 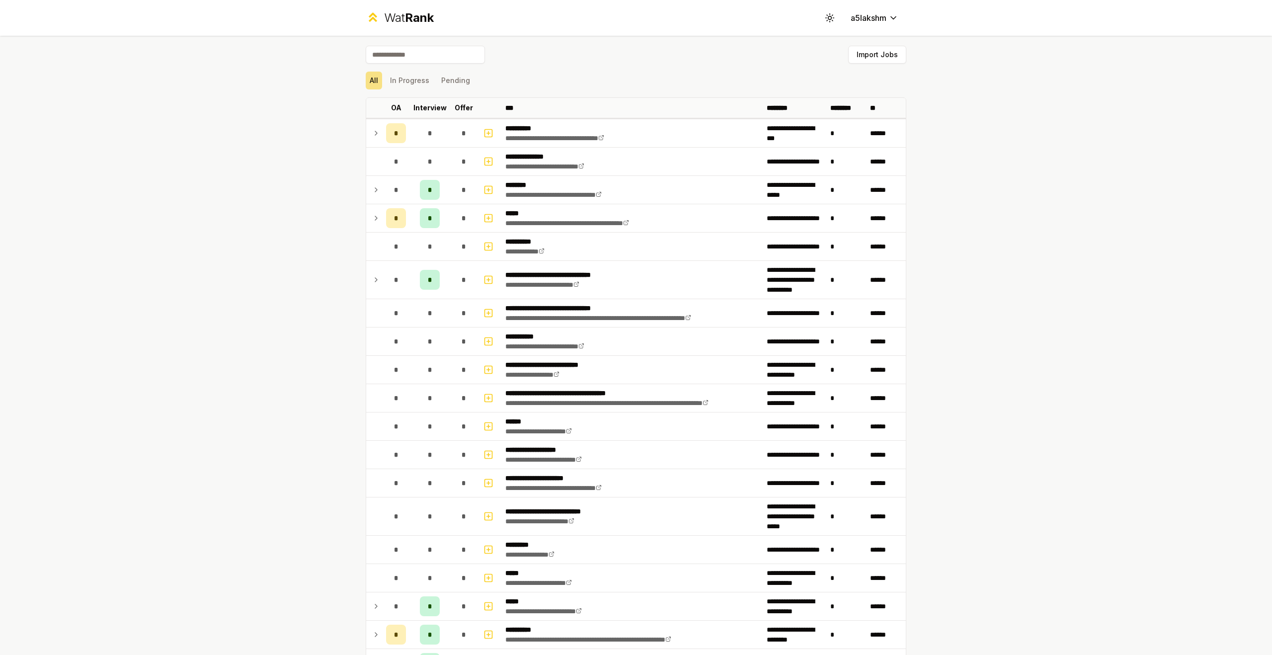 What do you see at coordinates (409, 81) in the screenshot?
I see `button: In Progress` at bounding box center [409, 81].